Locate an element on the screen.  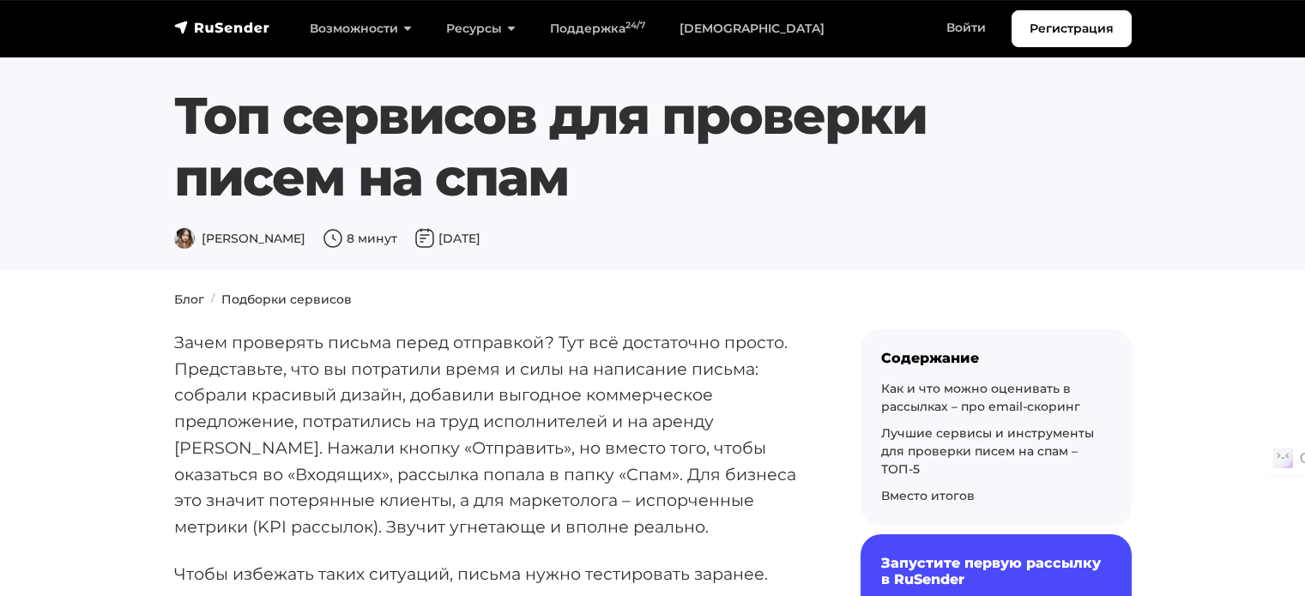
a: Поддержка24/7 is located at coordinates (597, 28).